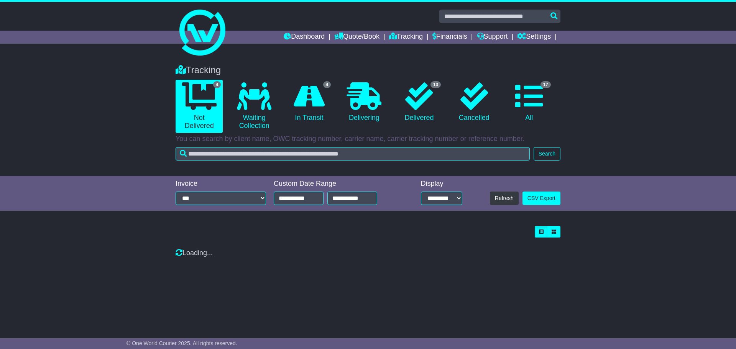  I want to click on a: Financials, so click(450, 37).